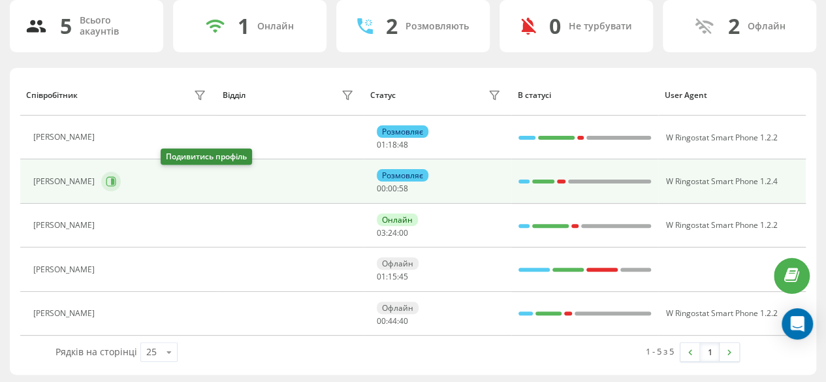 This screenshot has width=826, height=382. Describe the element at coordinates (404, 276) in the screenshot. I see `span: 45` at that location.